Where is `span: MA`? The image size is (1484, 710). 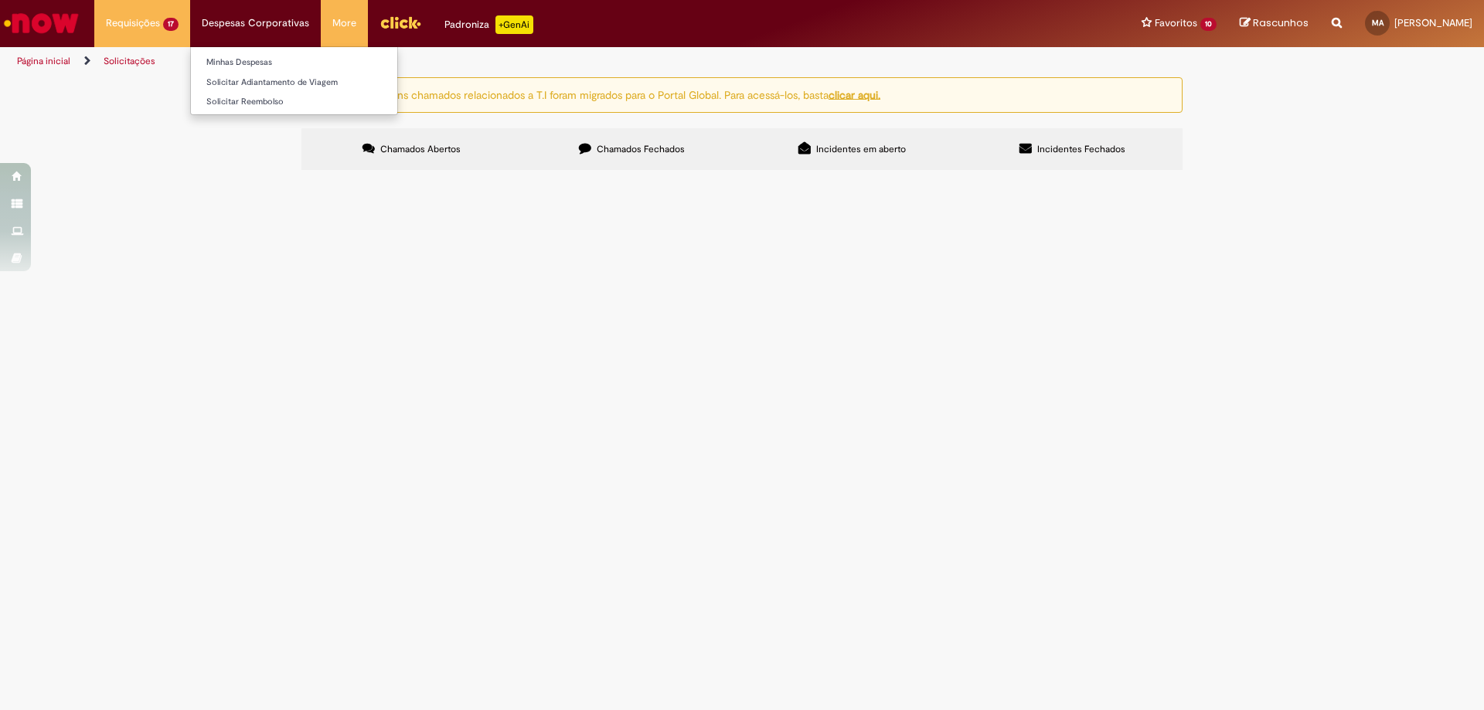 span: MA is located at coordinates (1377, 22).